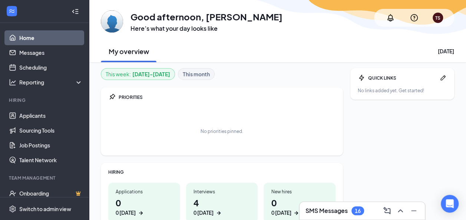 This screenshot has height=220, width=466. Describe the element at coordinates (387, 211) in the screenshot. I see `svg: ComposeMessage` at that location.